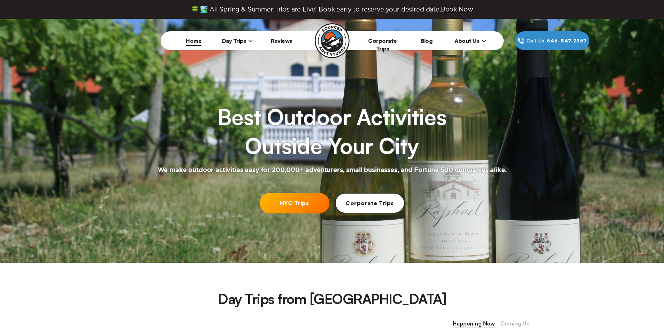 The image size is (664, 329). What do you see at coordinates (566, 41) in the screenshot?
I see `span: 646‍-847‍-2367` at bounding box center [566, 41].